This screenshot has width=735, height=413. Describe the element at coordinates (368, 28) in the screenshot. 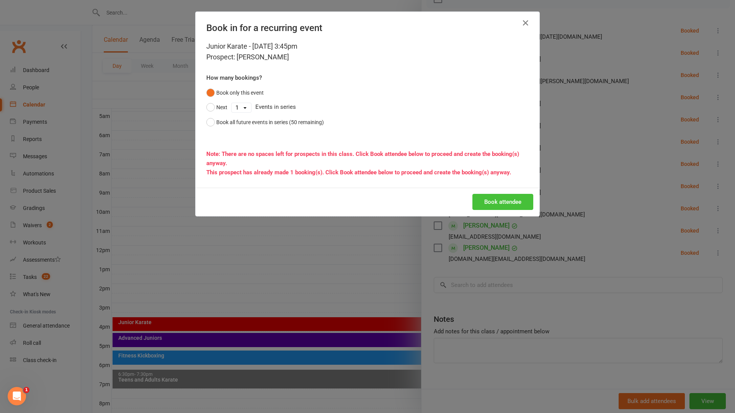

I see `h4: Book in for a recurring event` at that location.